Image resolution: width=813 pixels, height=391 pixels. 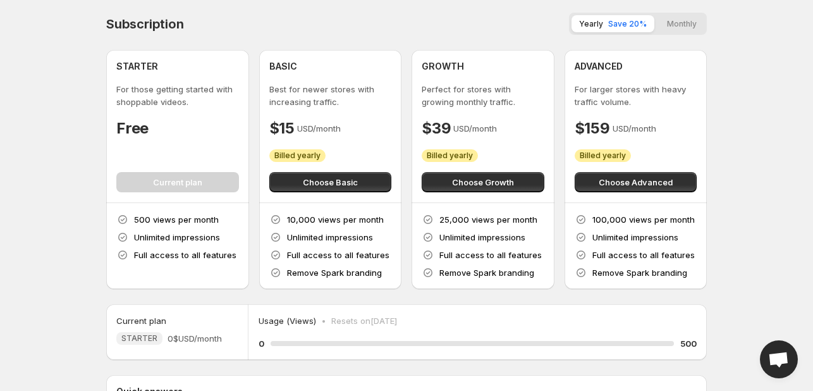 What do you see at coordinates (592, 128) in the screenshot?
I see `h4: $159` at bounding box center [592, 128].